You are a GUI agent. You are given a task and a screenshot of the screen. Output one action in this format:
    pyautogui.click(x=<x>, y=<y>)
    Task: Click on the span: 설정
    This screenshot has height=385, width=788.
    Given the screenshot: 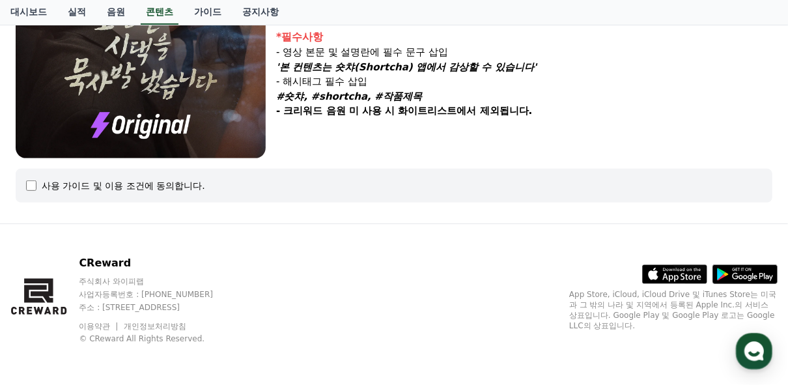 What is the action you would take?
    pyautogui.click(x=209, y=302)
    